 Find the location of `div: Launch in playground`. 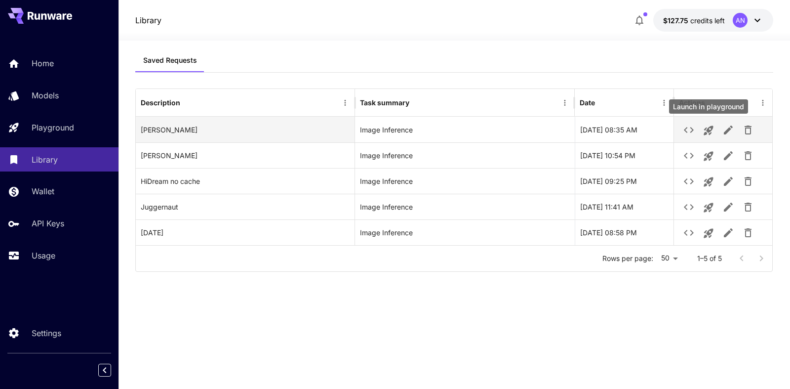

div: Launch in playground is located at coordinates (709, 106).